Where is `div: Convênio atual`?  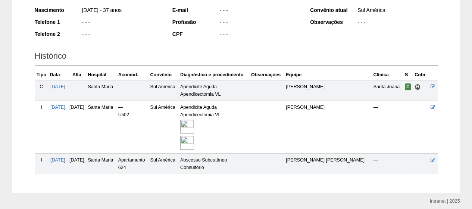
div: Convênio atual is located at coordinates (333, 10).